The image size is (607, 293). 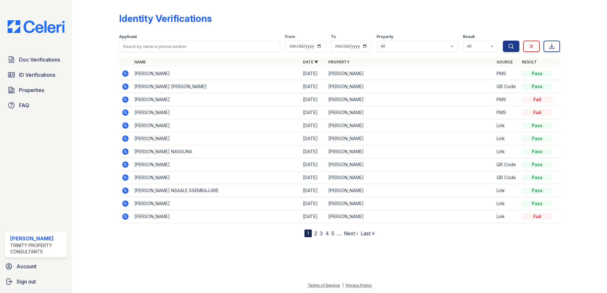 I want to click on label: Result, so click(x=468, y=37).